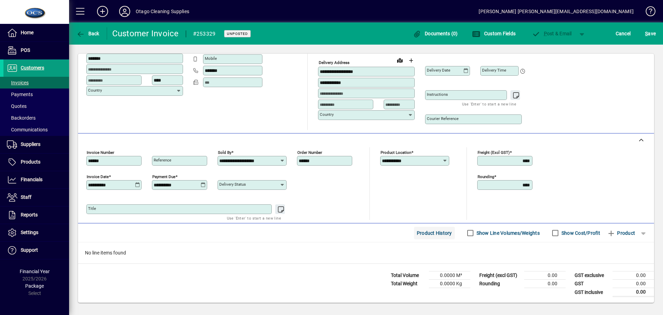 This screenshot has height=315, width=663. Describe the element at coordinates (36, 106) in the screenshot. I see `a: Quotes` at that location.